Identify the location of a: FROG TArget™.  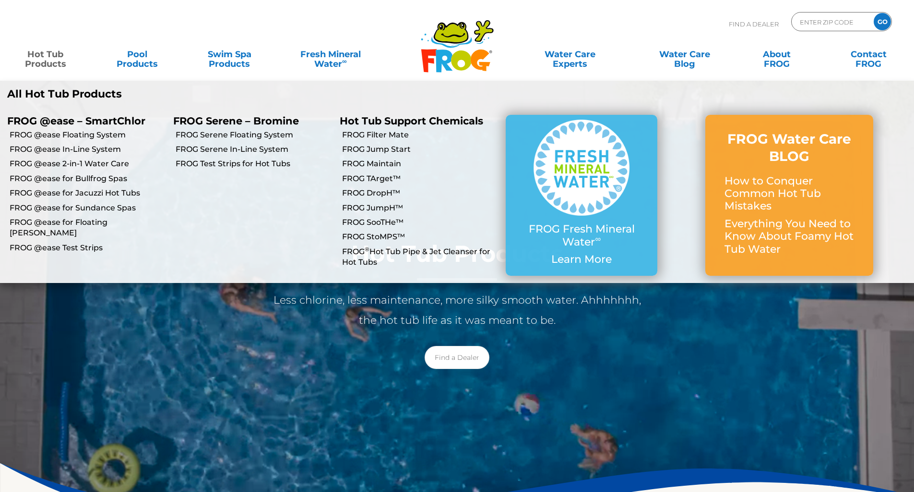
(421, 179).